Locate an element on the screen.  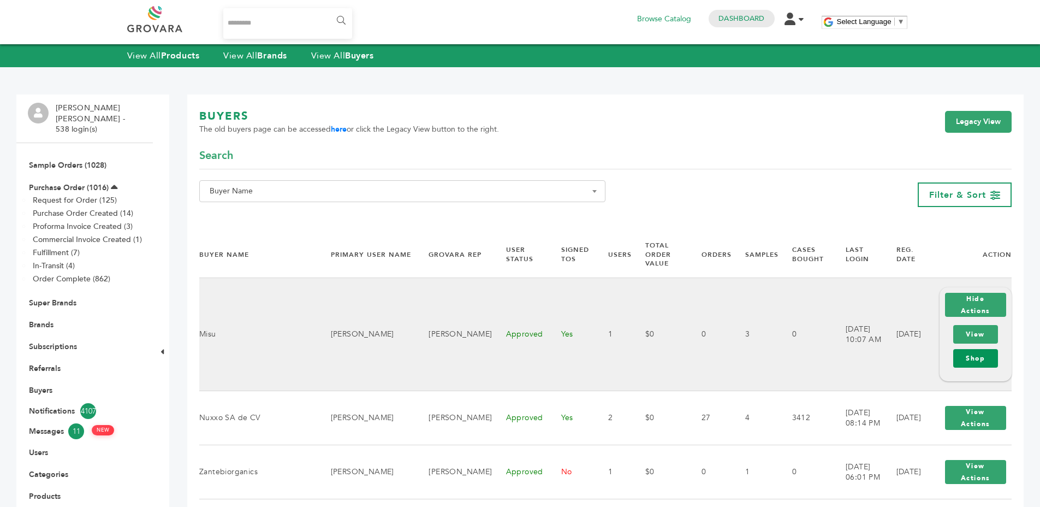
a: View is located at coordinates (976, 334).